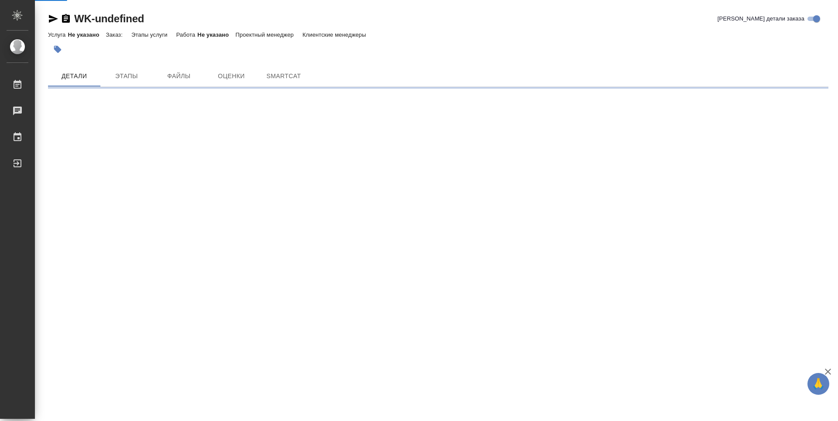  Describe the element at coordinates (187, 34) in the screenshot. I see `p: Работа` at that location.